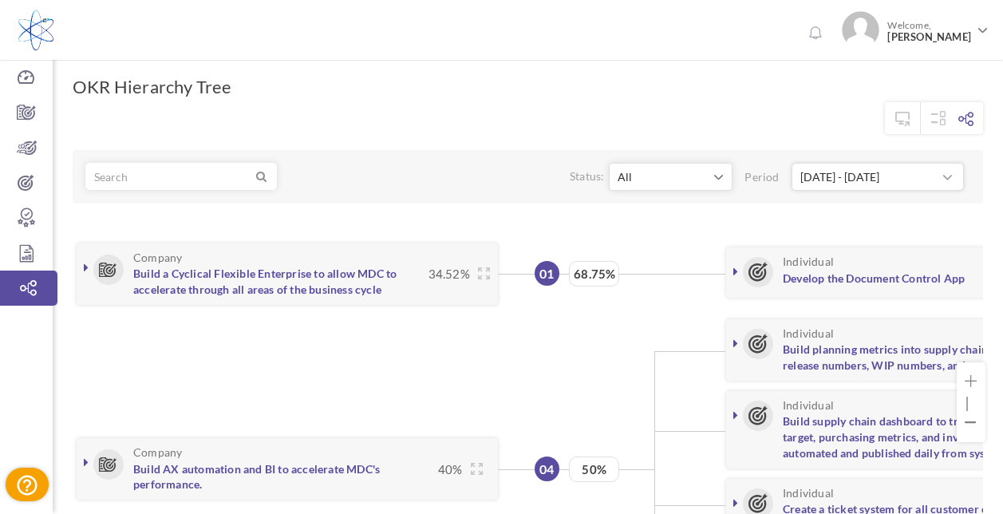  I want to click on span: Welcome,, so click(927, 31).